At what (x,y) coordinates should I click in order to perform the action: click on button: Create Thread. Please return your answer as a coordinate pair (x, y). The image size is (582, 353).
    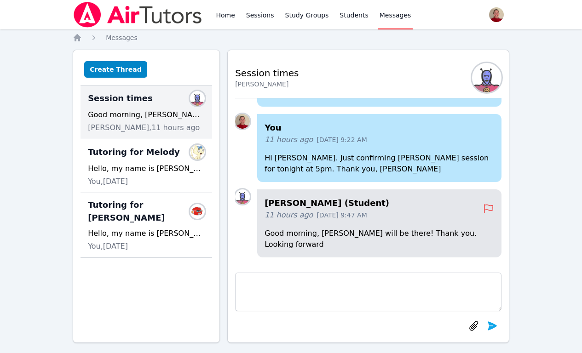
    Looking at the image, I should click on (115, 69).